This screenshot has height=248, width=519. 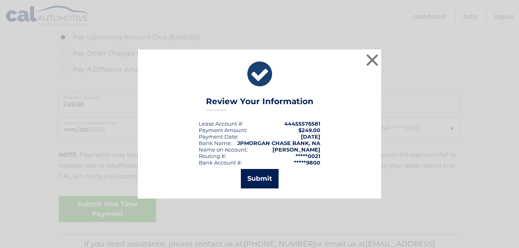 I want to click on div: Bank Account #:, so click(x=220, y=163).